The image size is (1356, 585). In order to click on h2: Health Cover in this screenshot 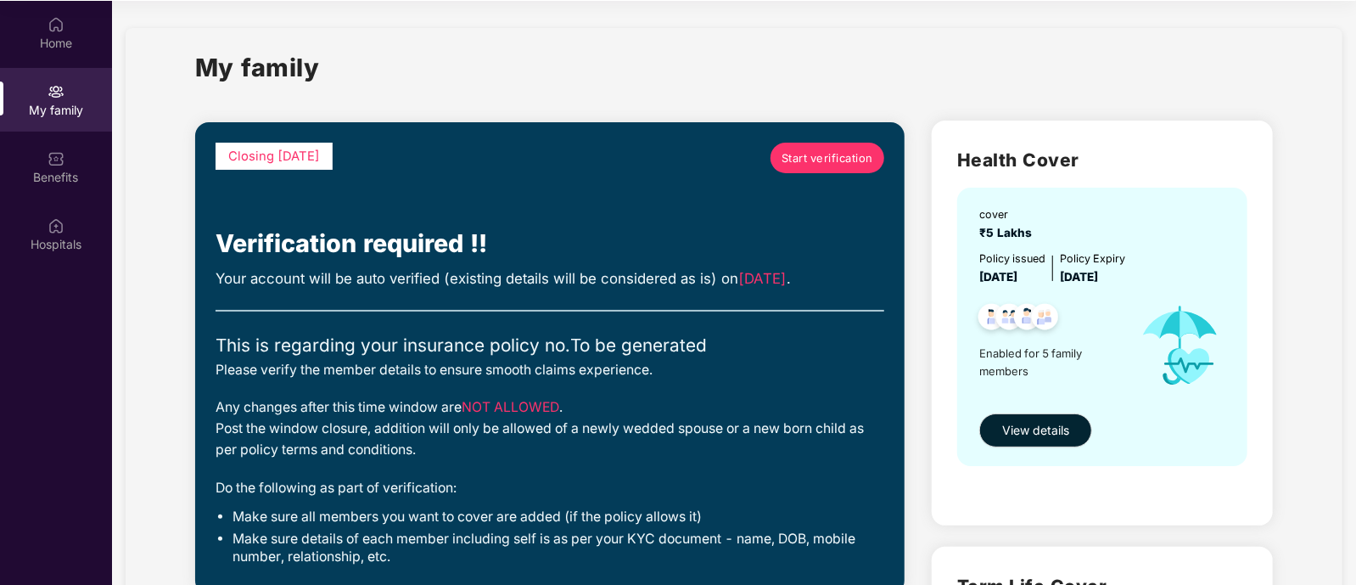, I will do `click(1102, 160)`.